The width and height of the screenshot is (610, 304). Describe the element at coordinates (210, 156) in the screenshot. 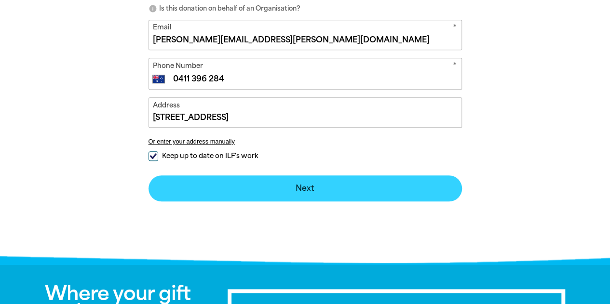

I see `span: Keep up to date on ILF's work` at that location.